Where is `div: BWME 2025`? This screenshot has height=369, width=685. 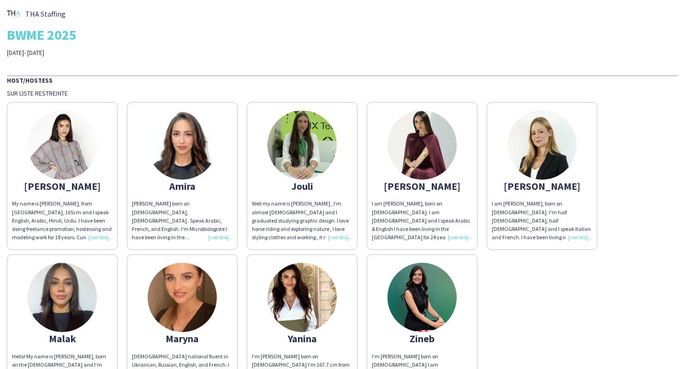
div: BWME 2025 is located at coordinates (342, 35).